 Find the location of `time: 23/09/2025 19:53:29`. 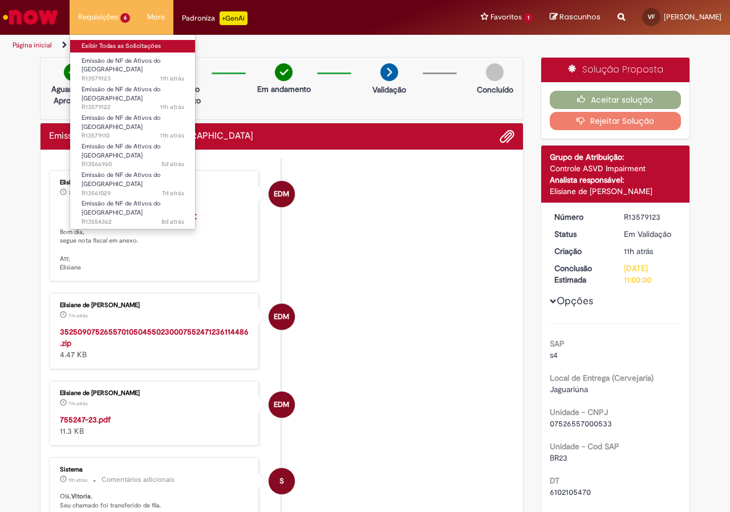

time: 23/09/2025 19:53:29 is located at coordinates (173, 193).